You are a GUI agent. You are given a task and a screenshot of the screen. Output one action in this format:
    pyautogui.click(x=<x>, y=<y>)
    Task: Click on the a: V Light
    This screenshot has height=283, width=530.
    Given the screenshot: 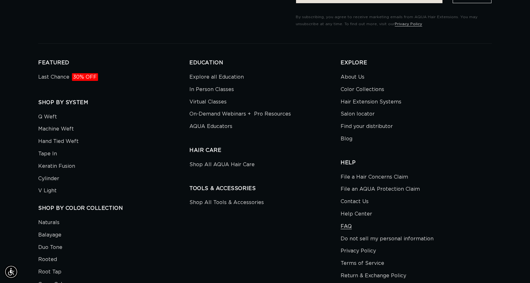 What is the action you would take?
    pyautogui.click(x=47, y=191)
    